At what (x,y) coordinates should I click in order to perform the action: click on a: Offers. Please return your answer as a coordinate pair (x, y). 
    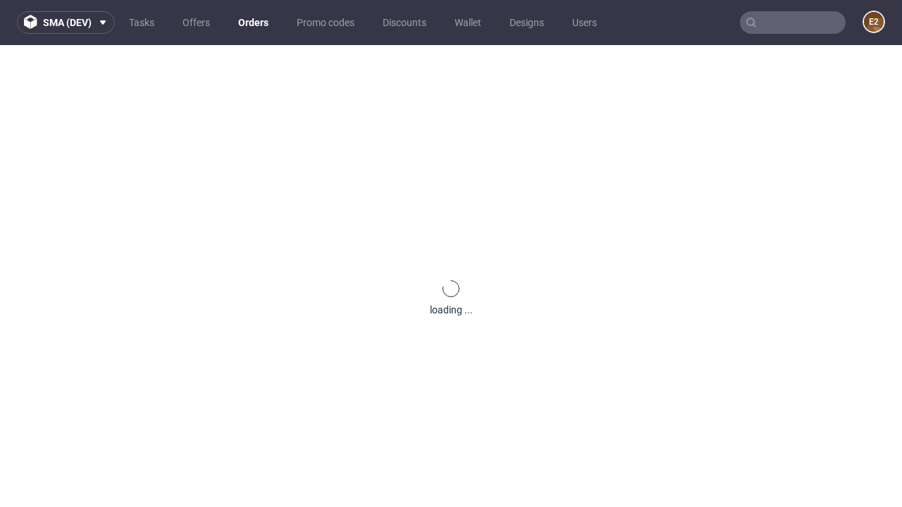
    Looking at the image, I should click on (196, 23).